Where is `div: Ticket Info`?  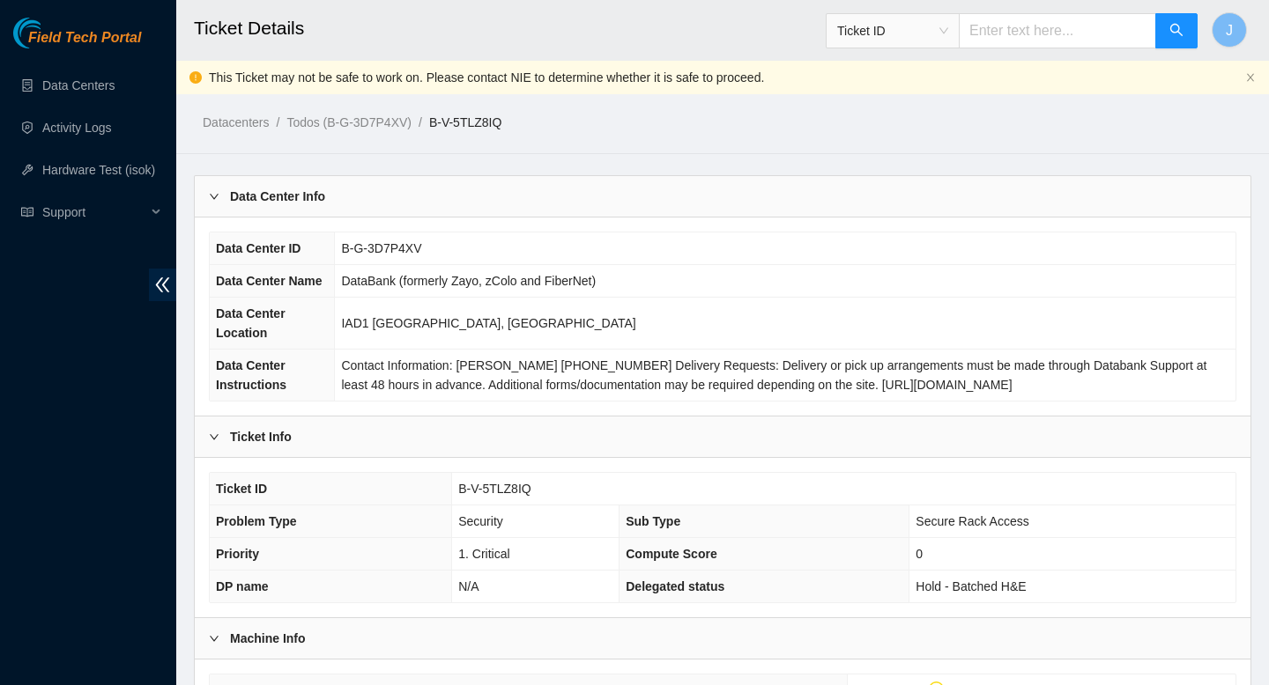 div: Ticket Info is located at coordinates (722, 437).